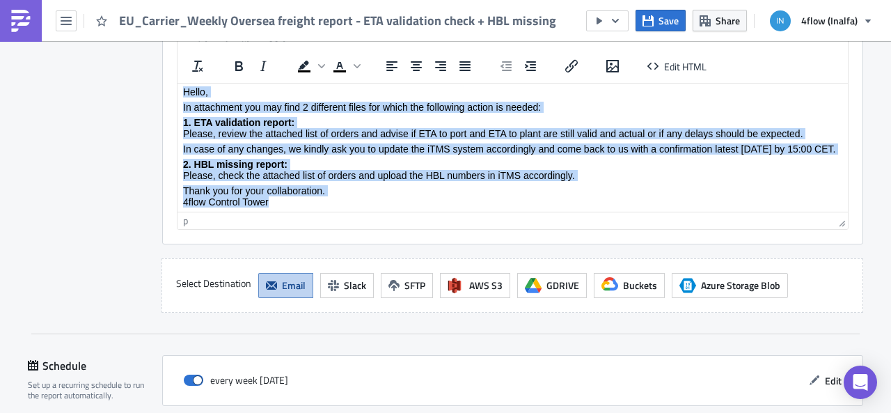  What do you see at coordinates (392, 66) in the screenshot?
I see `button: Align left` at bounding box center [392, 66].